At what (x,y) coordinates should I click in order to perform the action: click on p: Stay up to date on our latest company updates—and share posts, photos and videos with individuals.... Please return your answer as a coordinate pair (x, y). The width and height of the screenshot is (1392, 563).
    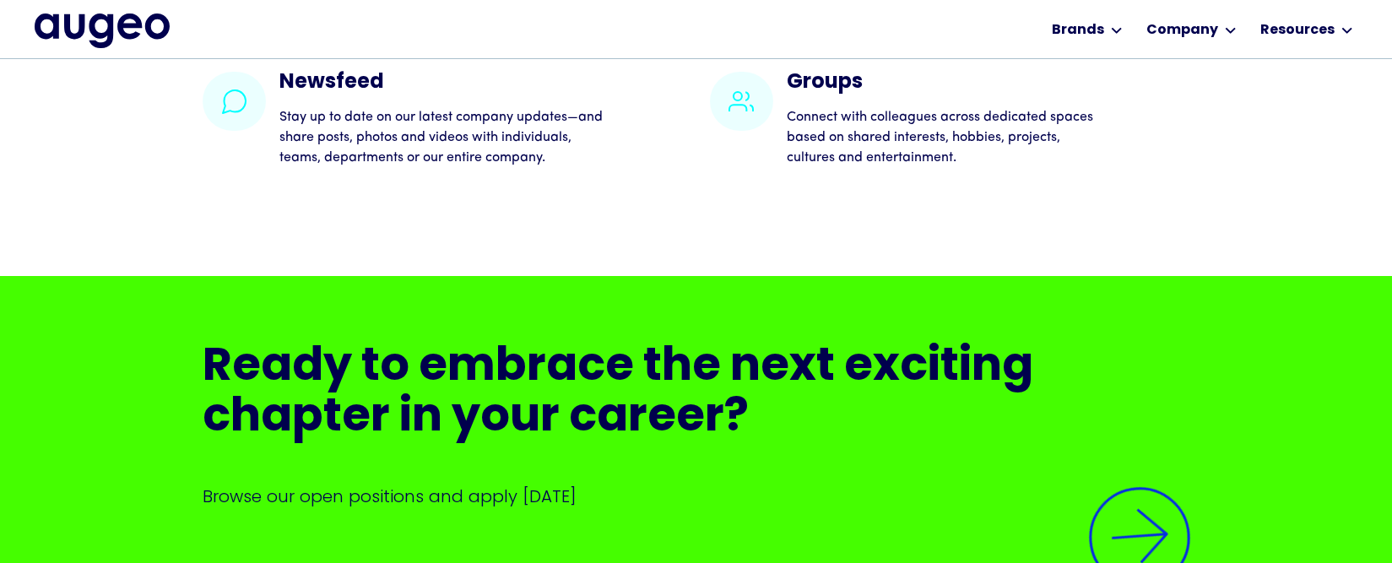
    Looking at the image, I should click on (441, 138).